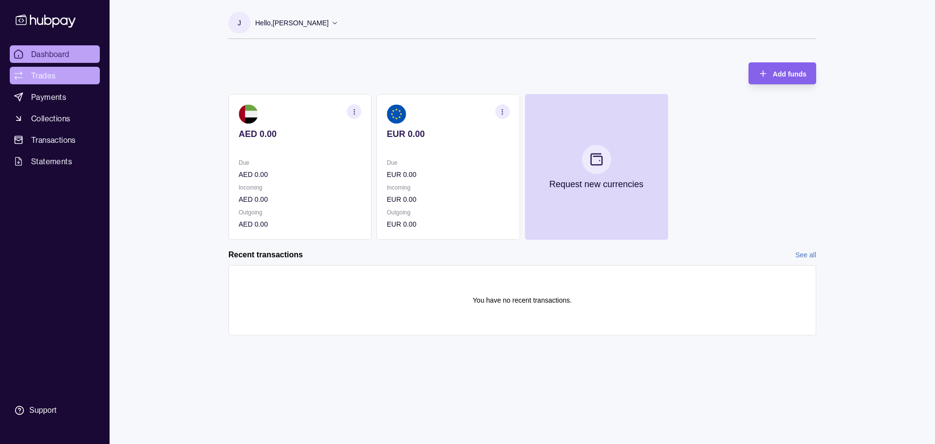 The image size is (935, 444). I want to click on h2: Recent transactions, so click(266, 255).